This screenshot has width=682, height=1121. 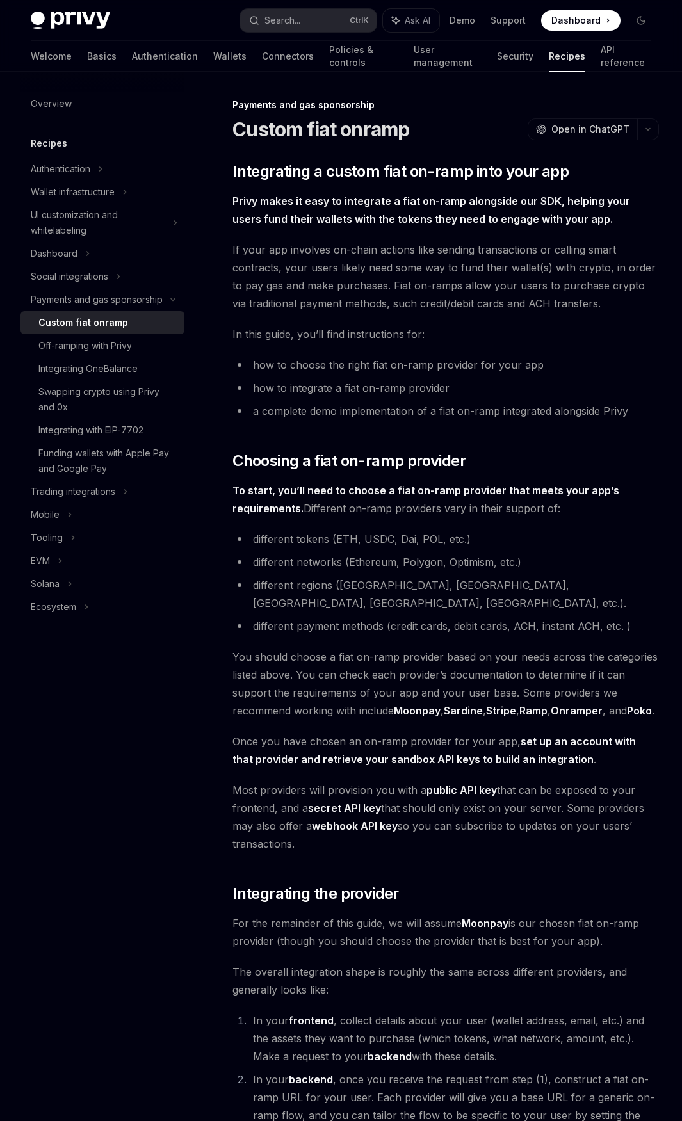 I want to click on div: Dashboard, so click(x=54, y=254).